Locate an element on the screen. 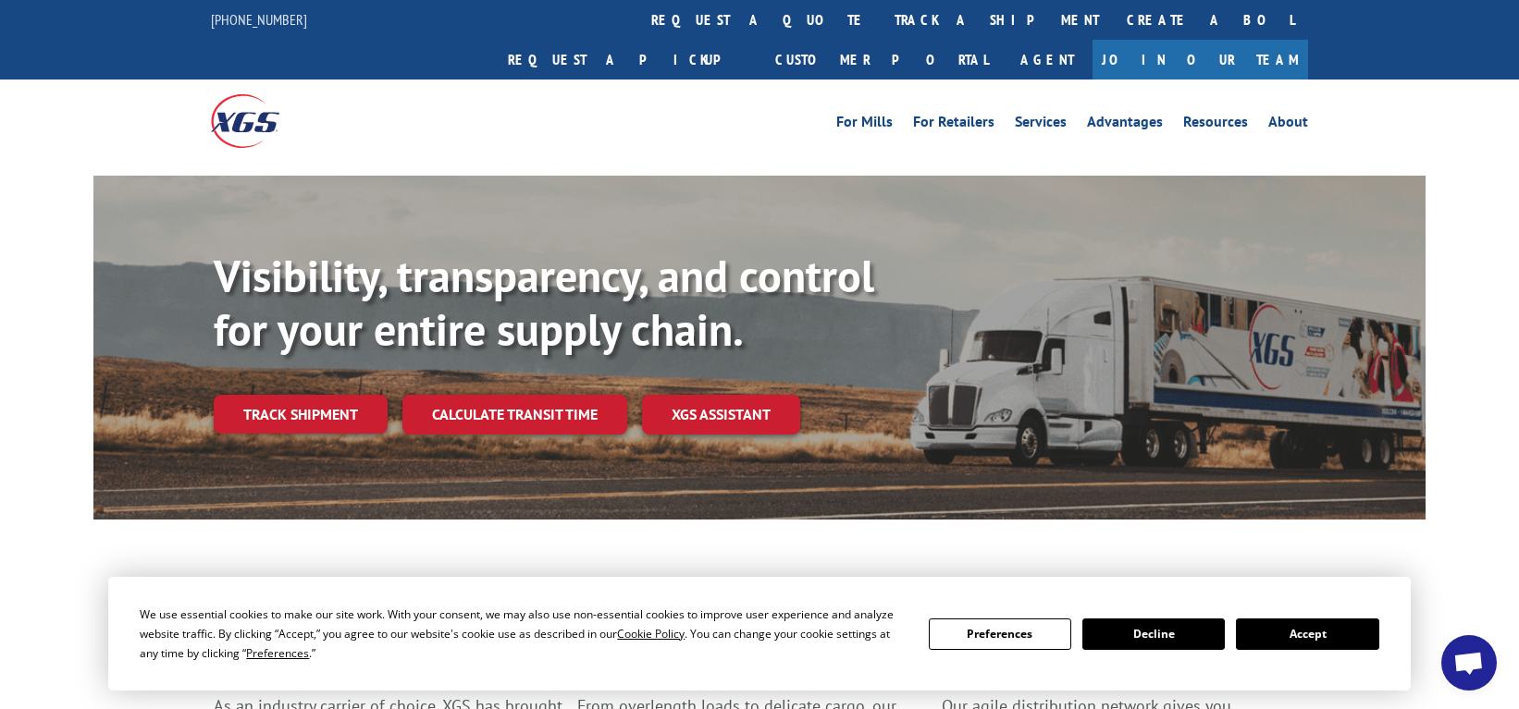 The width and height of the screenshot is (1519, 709). div: We use essential cookies to make our site work. With your consent, we may also use non-essential ... is located at coordinates (523, 634).